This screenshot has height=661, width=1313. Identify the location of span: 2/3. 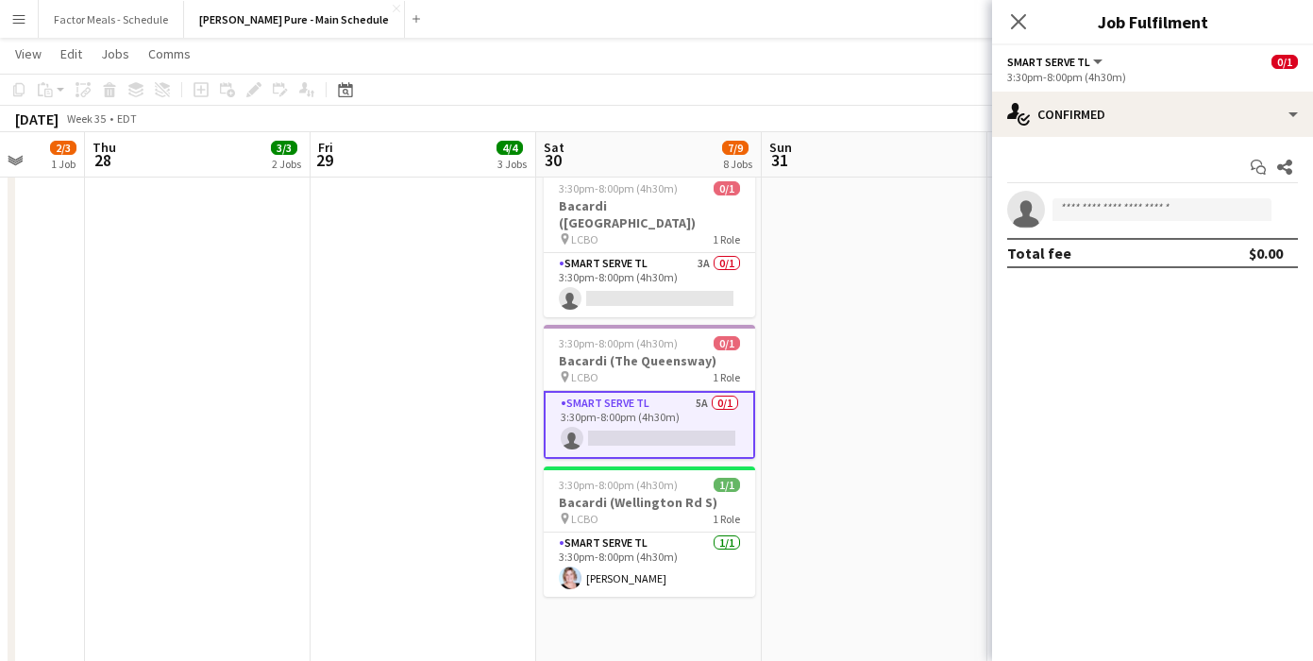
(63, 147).